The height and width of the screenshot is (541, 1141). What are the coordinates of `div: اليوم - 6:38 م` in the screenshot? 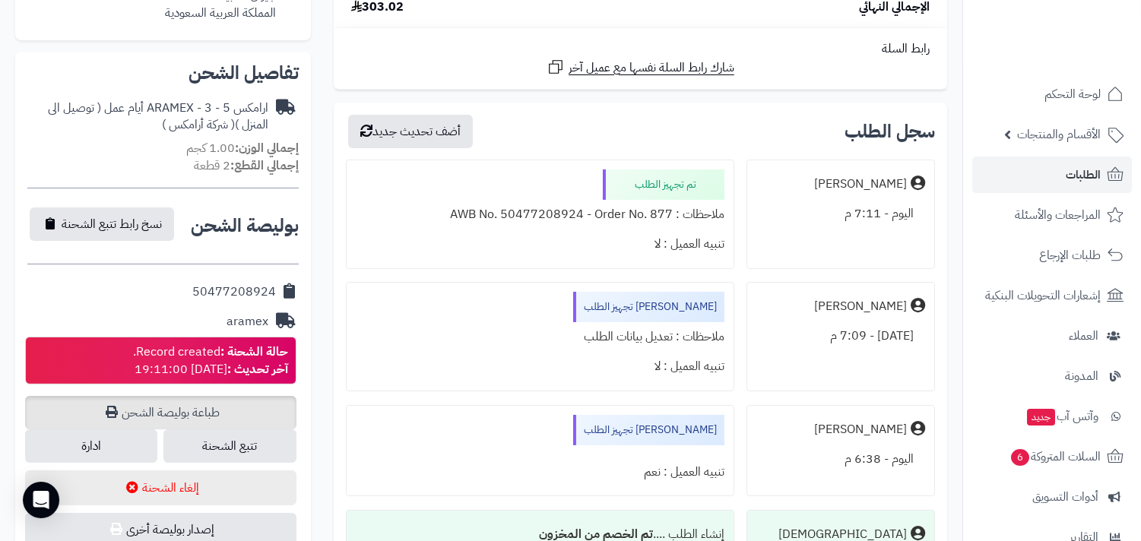 It's located at (840, 459).